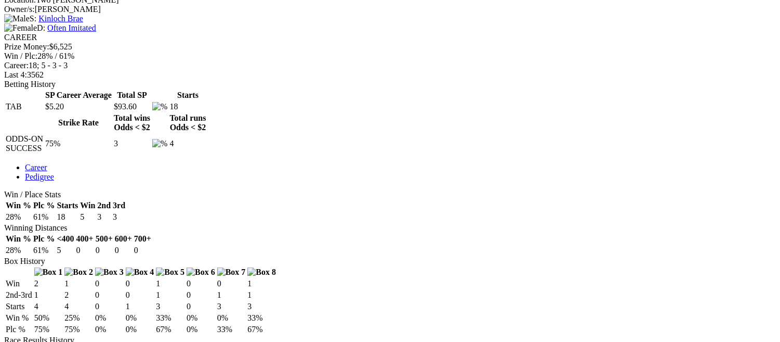  Describe the element at coordinates (201, 272) in the screenshot. I see `img: Box 6` at that location.